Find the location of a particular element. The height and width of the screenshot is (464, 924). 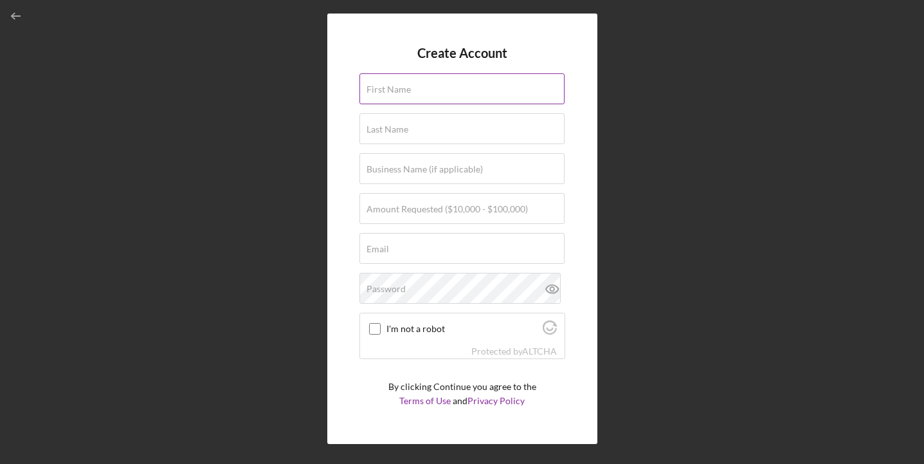

label: Amount Requested ($10,000 - $100,000) is located at coordinates (447, 209).